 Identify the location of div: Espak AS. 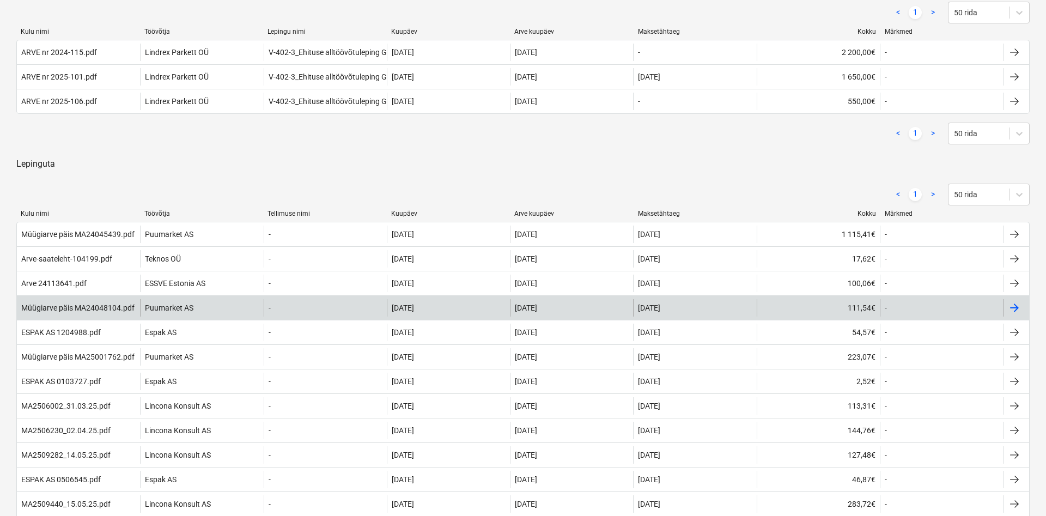
(202, 479).